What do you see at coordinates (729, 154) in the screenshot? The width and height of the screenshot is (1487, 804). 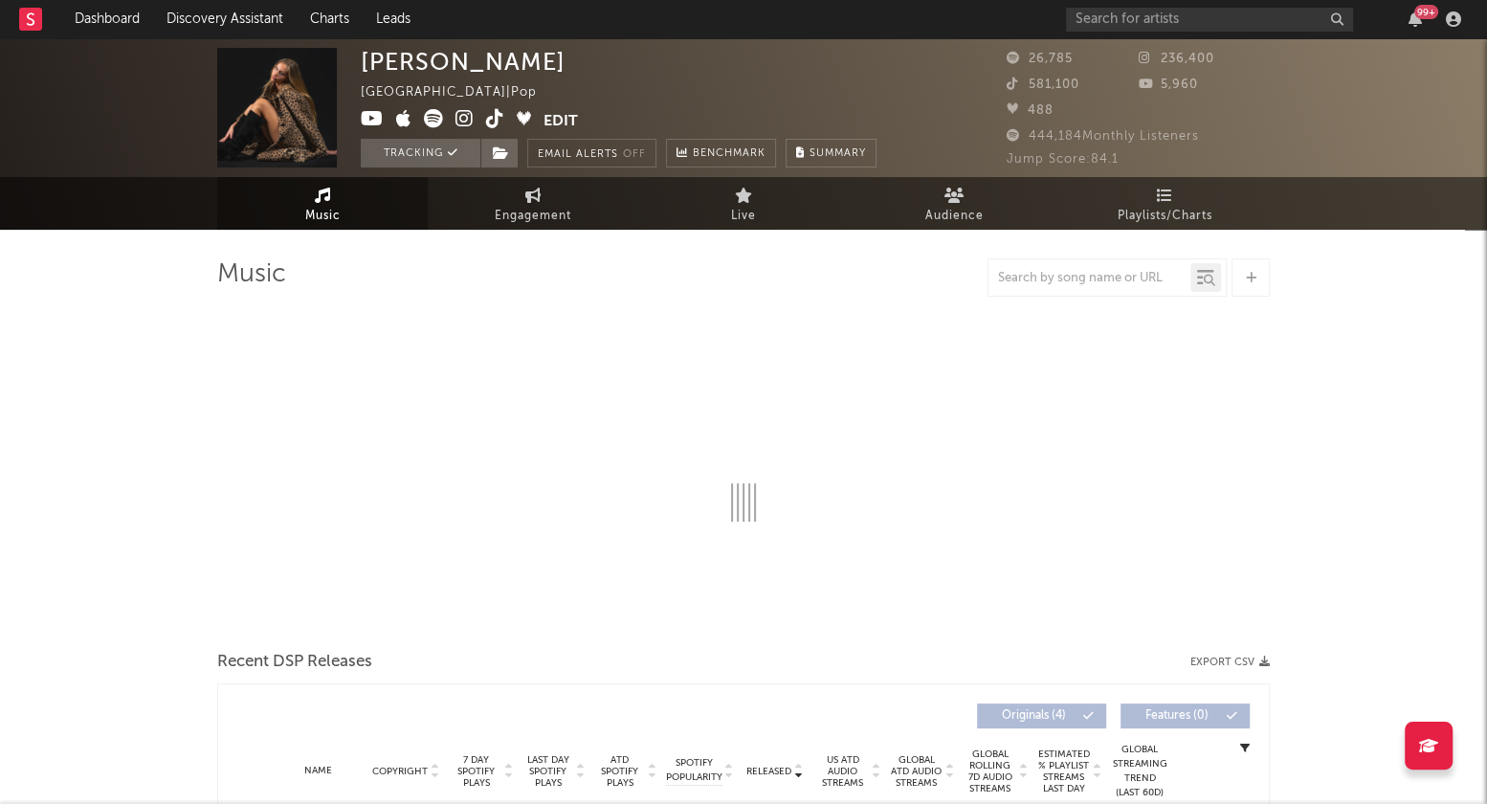 I see `span: Benchmark` at bounding box center [729, 154].